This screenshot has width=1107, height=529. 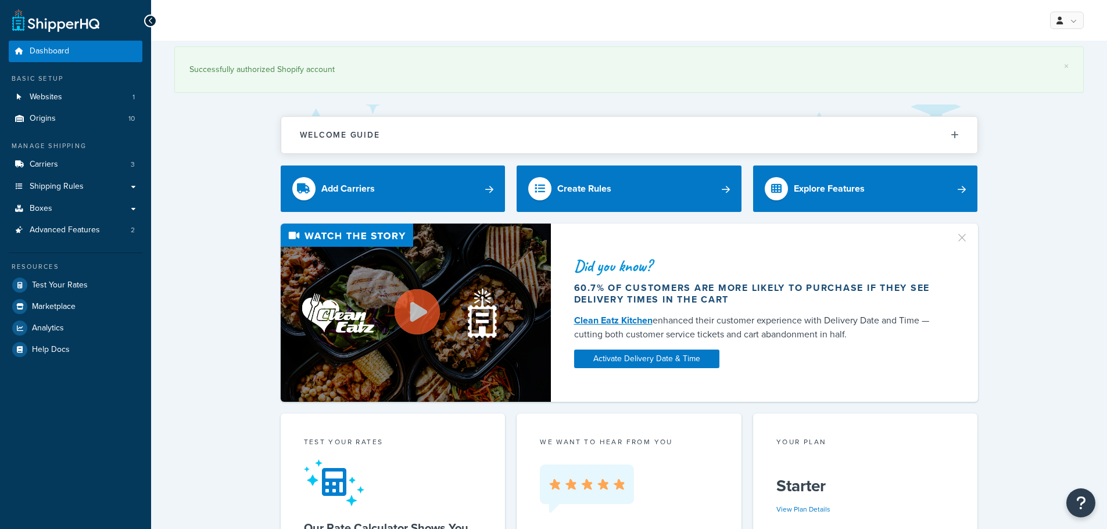 I want to click on div: enhanced their customer experience with Delivery Date and Time — cutting both customer service ti..., so click(x=758, y=328).